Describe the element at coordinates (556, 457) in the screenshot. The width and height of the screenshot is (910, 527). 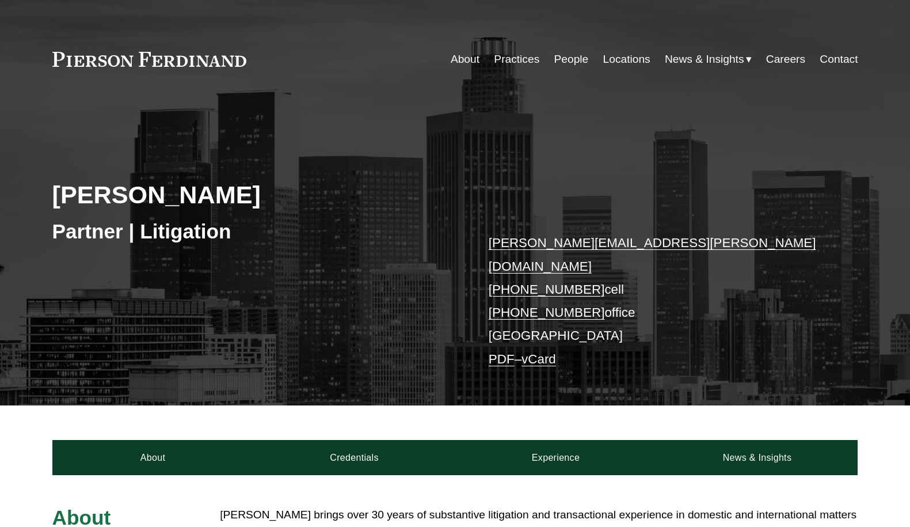
I see `a: Experience` at that location.